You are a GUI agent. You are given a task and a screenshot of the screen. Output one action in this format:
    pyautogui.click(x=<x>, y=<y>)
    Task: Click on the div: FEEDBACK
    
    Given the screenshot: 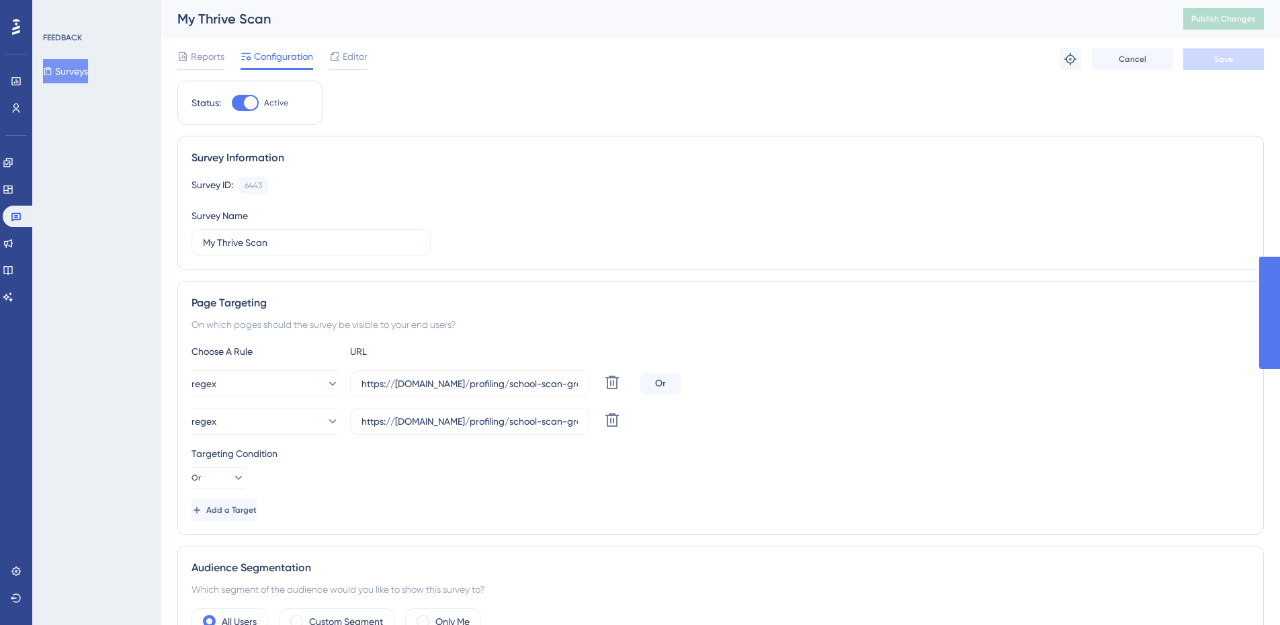 What is the action you would take?
    pyautogui.click(x=63, y=38)
    